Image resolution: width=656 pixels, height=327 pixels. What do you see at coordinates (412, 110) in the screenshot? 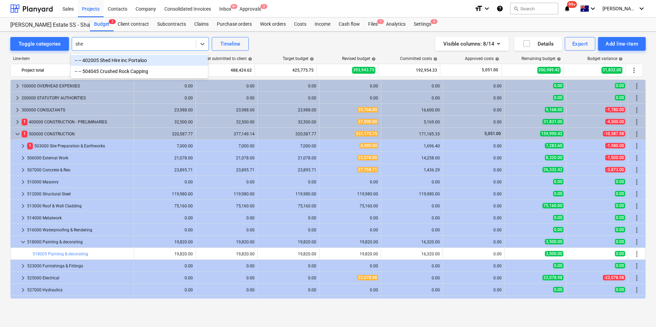
I see `div: 16,600.00` at bounding box center [412, 110].